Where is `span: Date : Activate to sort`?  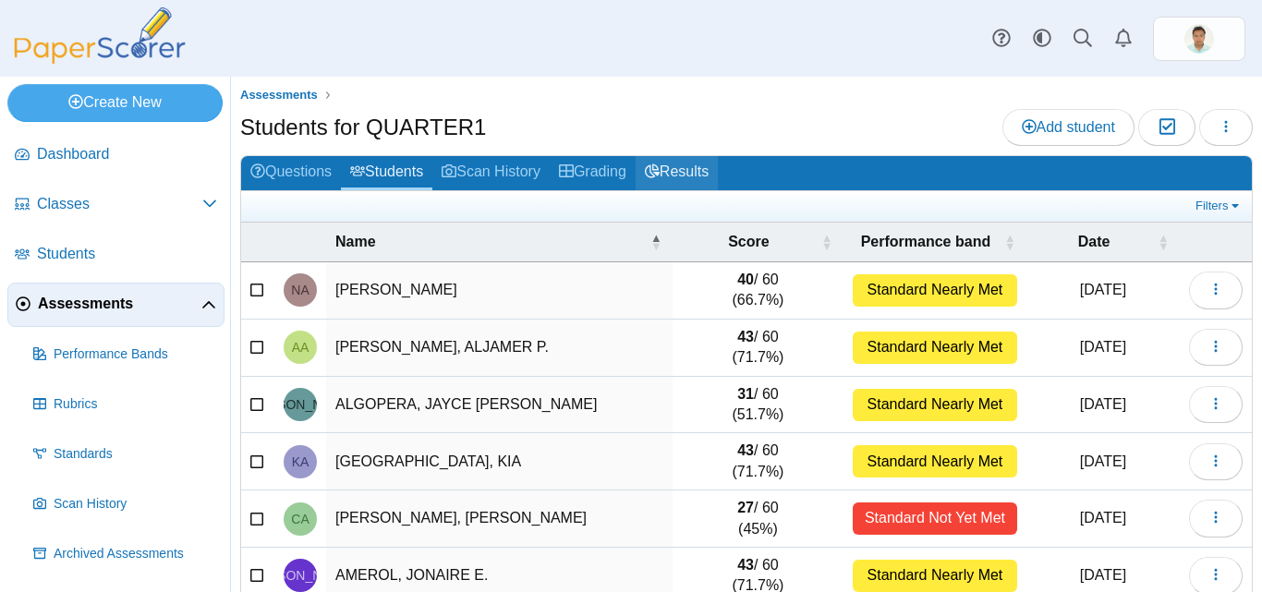
span: Date : Activate to sort is located at coordinates (1164, 242).